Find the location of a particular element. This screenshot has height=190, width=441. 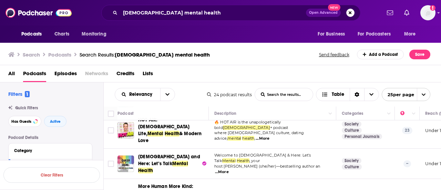

button: Clear Filters is located at coordinates (52, 175).